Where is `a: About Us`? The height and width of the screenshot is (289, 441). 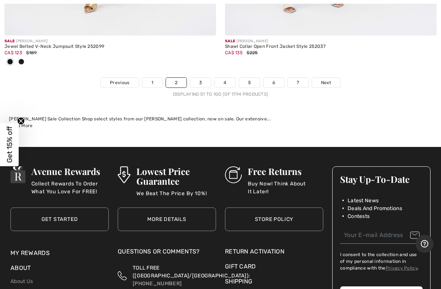 a: About Us is located at coordinates (22, 281).